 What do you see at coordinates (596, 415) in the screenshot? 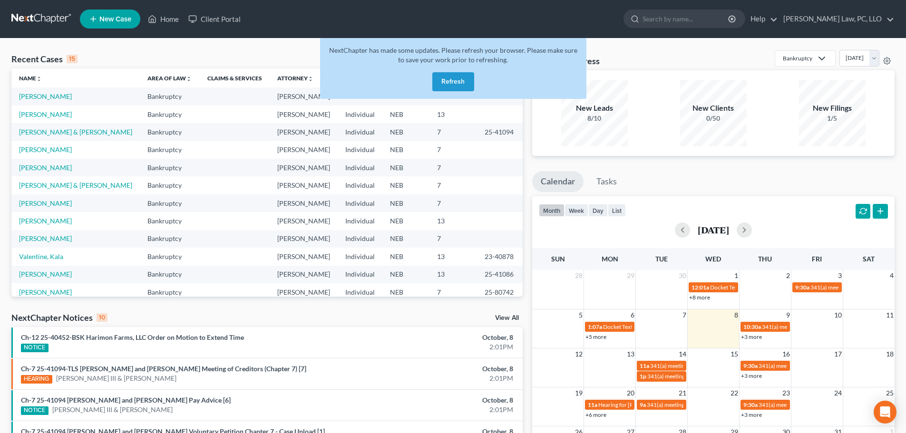
I see `a: +6 more` at bounding box center [596, 415].